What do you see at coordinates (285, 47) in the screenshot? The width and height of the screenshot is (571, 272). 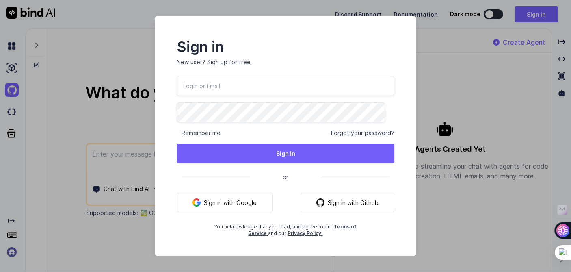 I see `h2: Sign in` at bounding box center [285, 47].